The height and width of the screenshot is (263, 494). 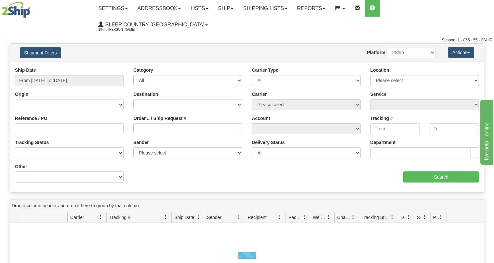 What do you see at coordinates (257, 217) in the screenshot?
I see `span: Recipient` at bounding box center [257, 217].